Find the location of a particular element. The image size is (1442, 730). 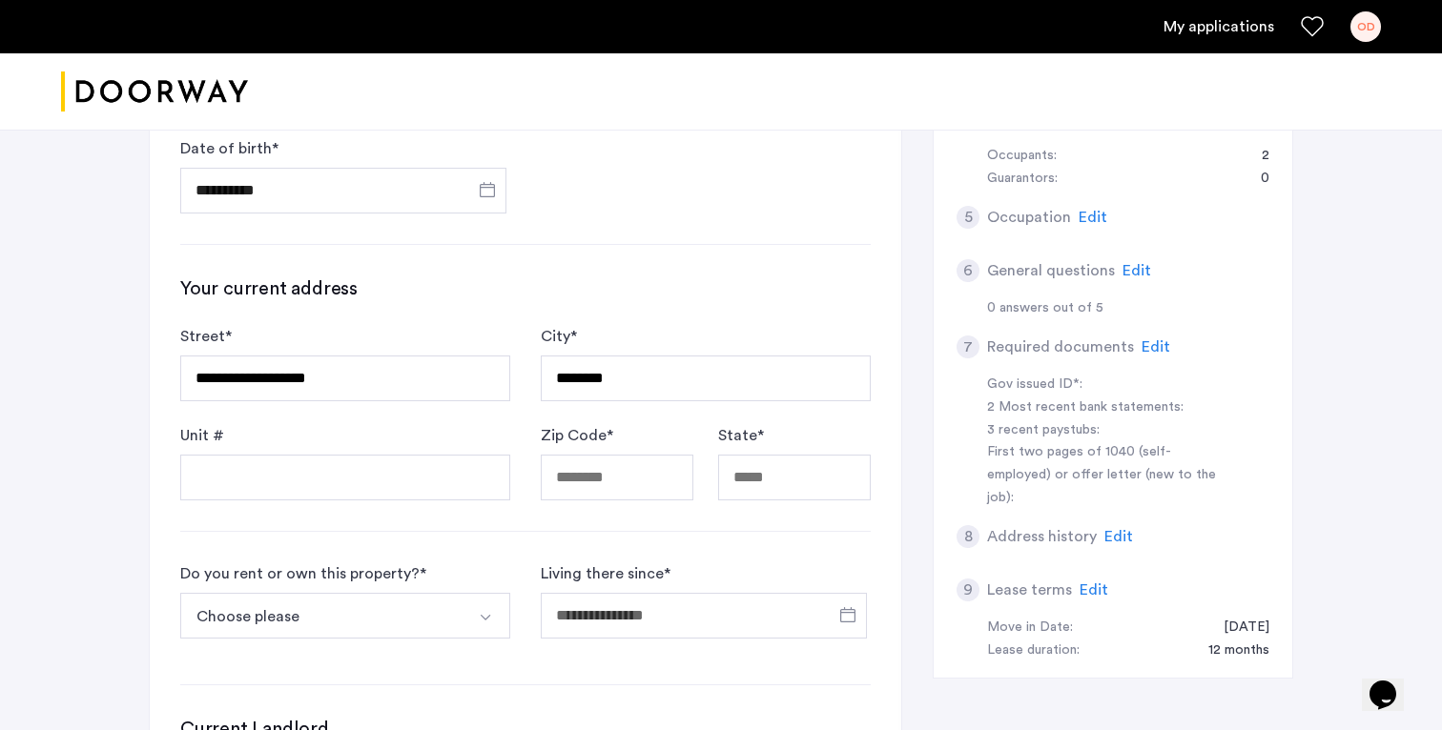

h5: Occupation is located at coordinates (1029, 217).